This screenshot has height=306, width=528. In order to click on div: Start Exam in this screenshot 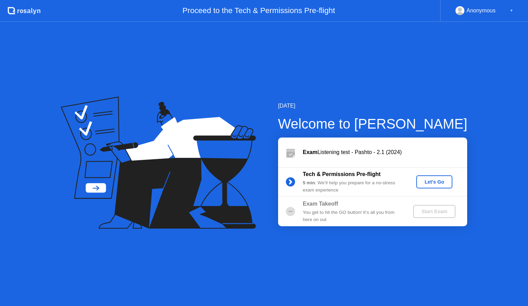, I will do `click(434, 212)`.